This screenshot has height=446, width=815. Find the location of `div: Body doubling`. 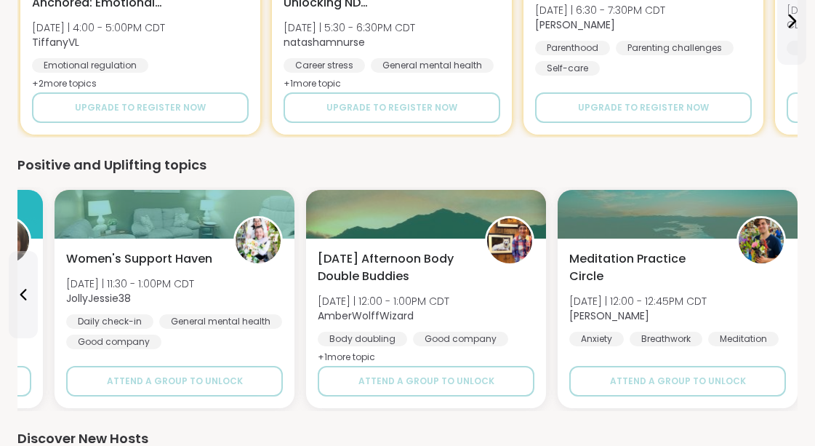

div: Body doubling is located at coordinates (362, 339).